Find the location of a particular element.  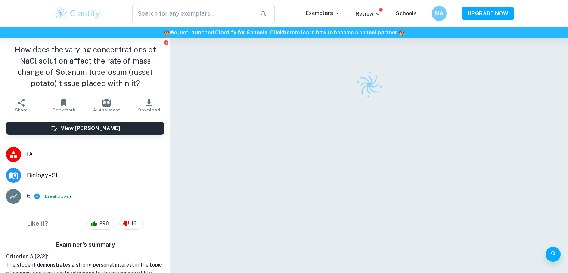

p: Review is located at coordinates (368, 14).